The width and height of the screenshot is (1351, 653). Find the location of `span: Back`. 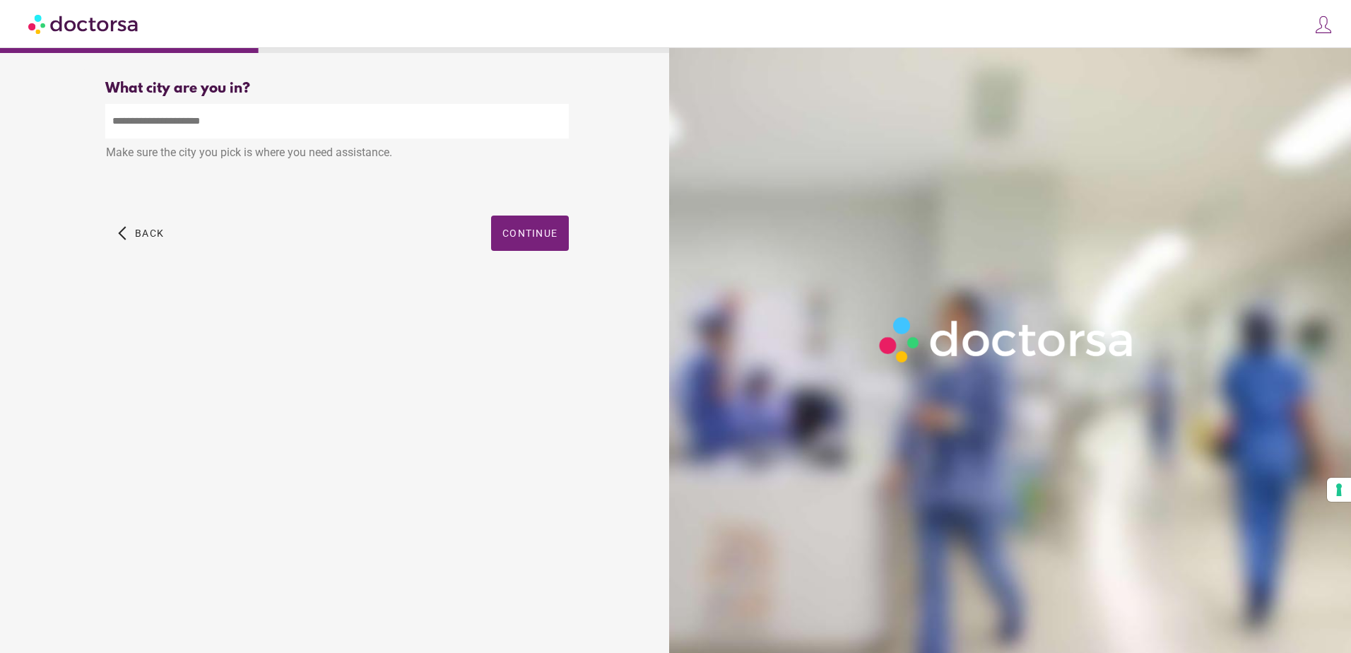

span: Back is located at coordinates (149, 233).